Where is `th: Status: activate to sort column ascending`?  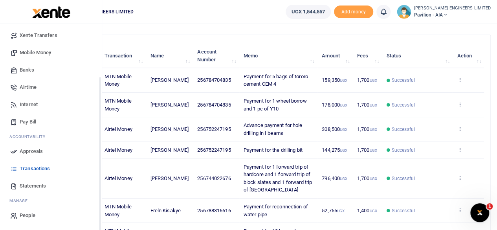
th: Status: activate to sort column ascending is located at coordinates (417, 56).